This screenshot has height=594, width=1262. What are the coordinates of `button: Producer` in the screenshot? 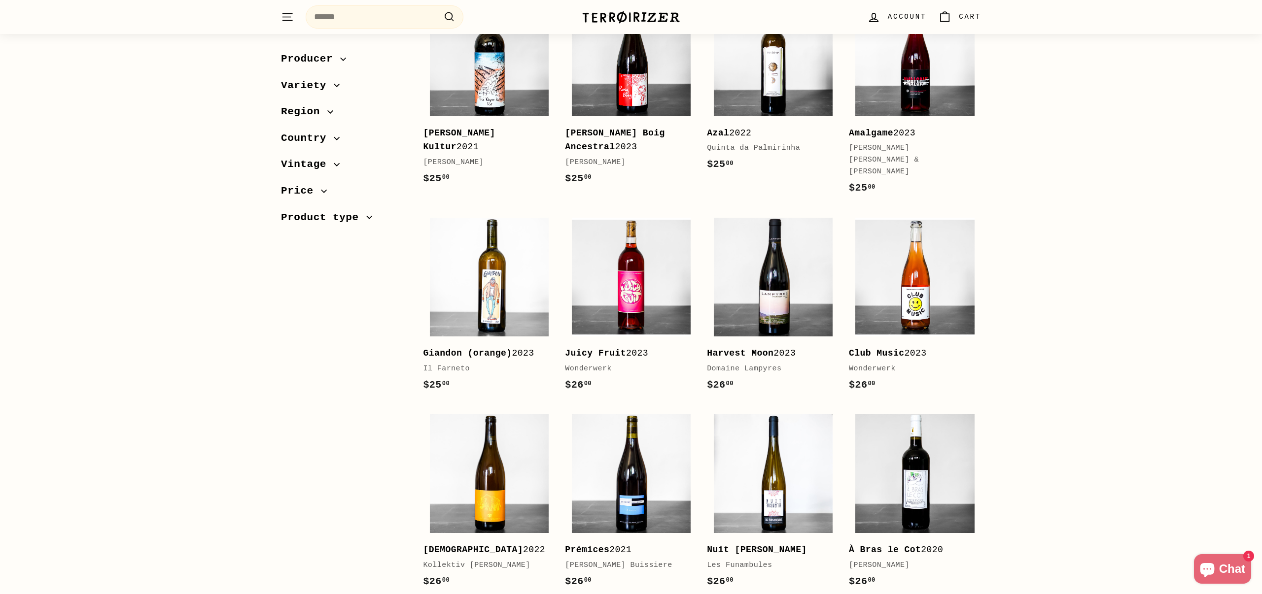 It's located at (344, 62).